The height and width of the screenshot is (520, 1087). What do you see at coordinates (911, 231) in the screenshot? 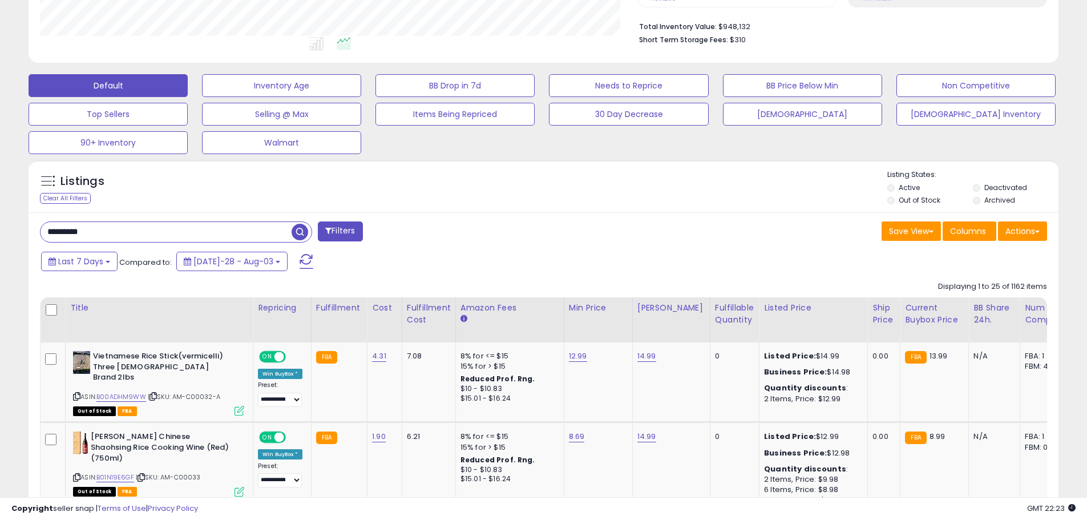
I see `button: Save View` at bounding box center [911, 231].